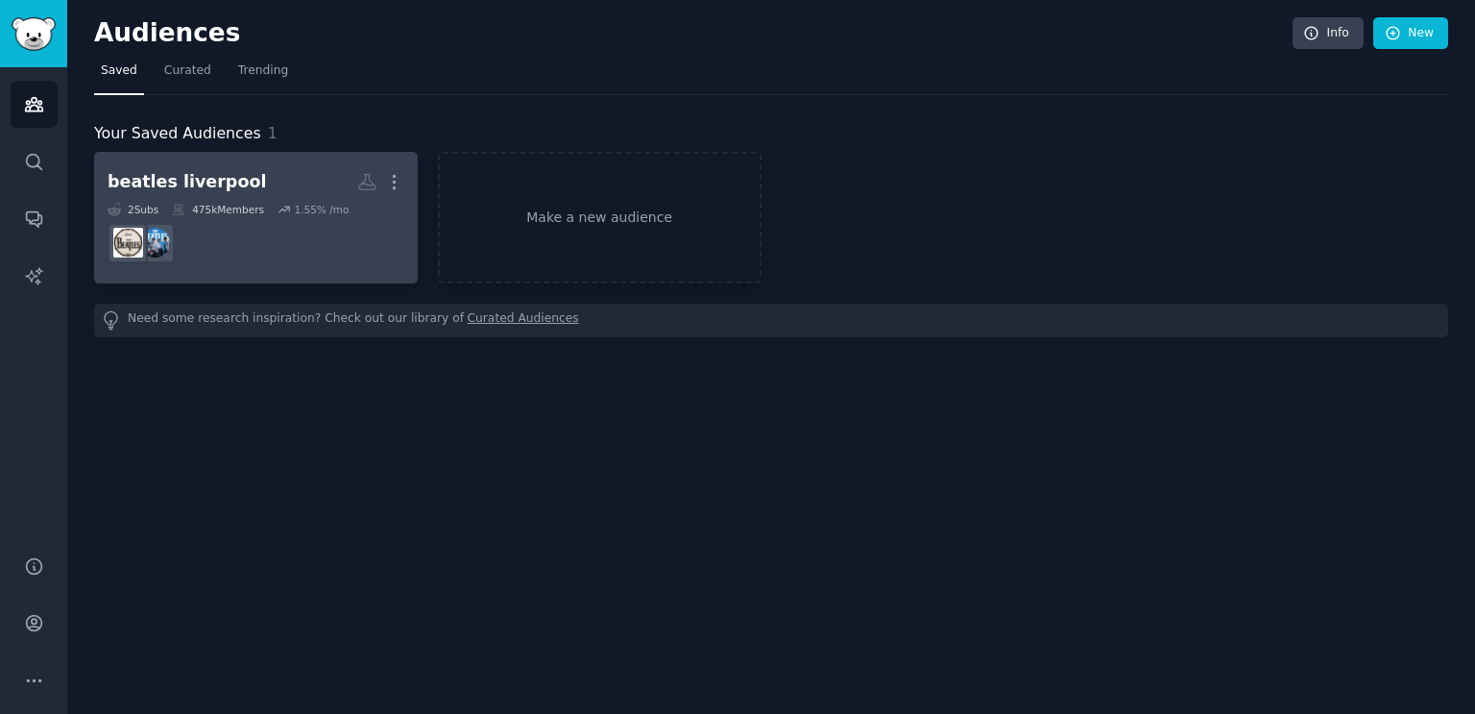 The image size is (1475, 714). I want to click on div: 2 Sub s, so click(133, 209).